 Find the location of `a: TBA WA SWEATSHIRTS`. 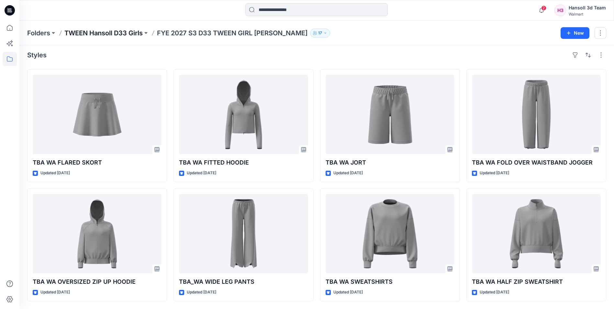

a: TBA WA SWEATSHIRTS is located at coordinates (390, 233).